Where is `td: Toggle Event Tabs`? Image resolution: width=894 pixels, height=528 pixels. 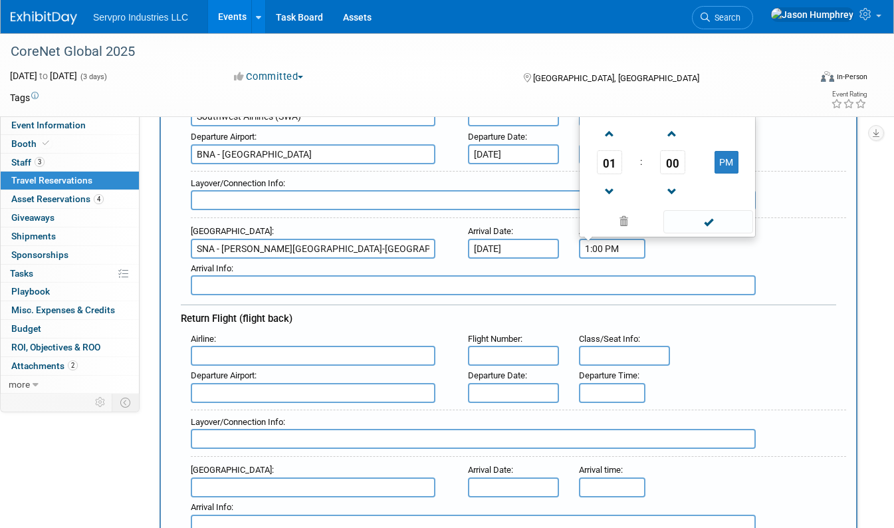
td: Toggle Event Tabs is located at coordinates (126, 402).